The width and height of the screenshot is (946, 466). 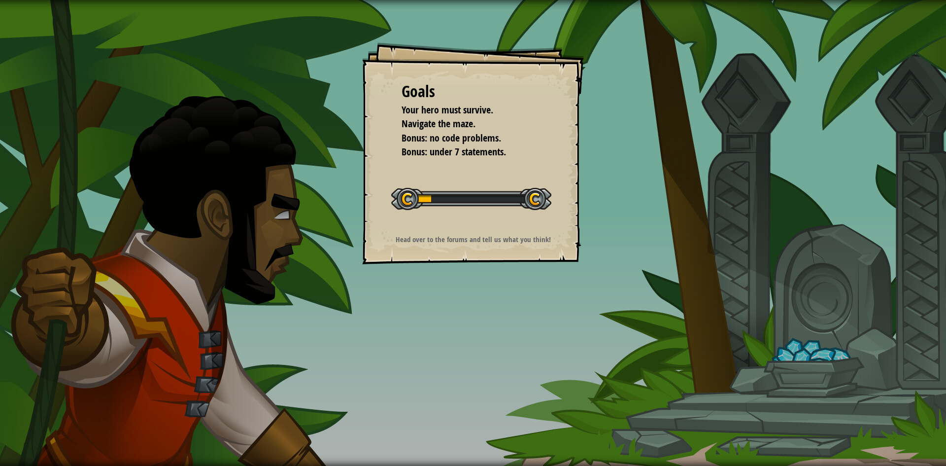 What do you see at coordinates (466, 124) in the screenshot?
I see `li: Navigate the maze.` at bounding box center [466, 124].